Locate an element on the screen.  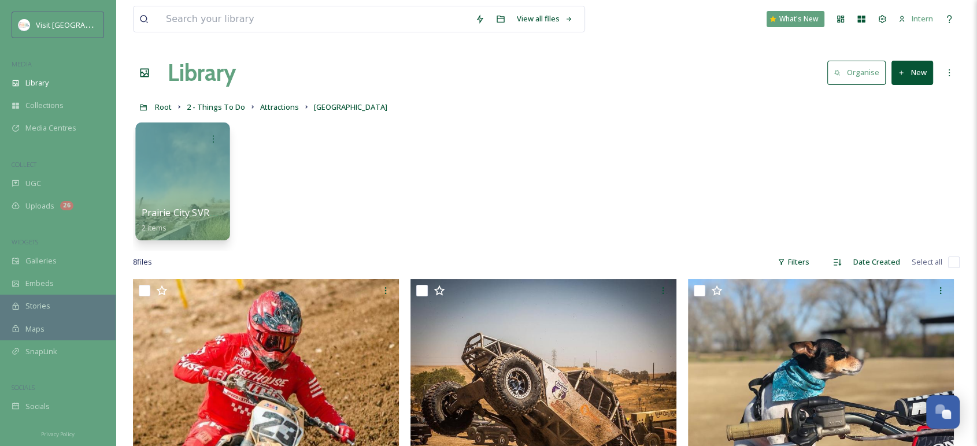
a: View all files is located at coordinates (545, 19).